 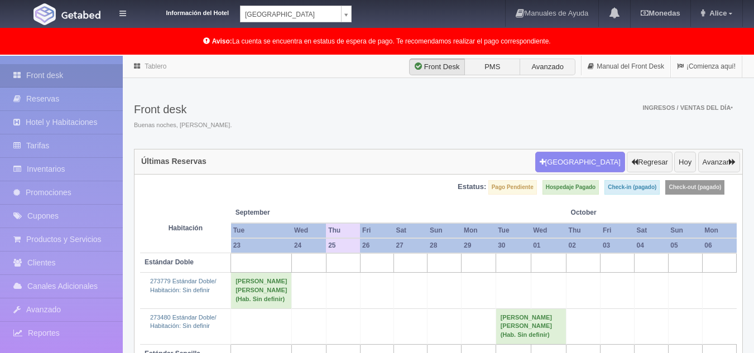 I want to click on th: 03, so click(x=618, y=246).